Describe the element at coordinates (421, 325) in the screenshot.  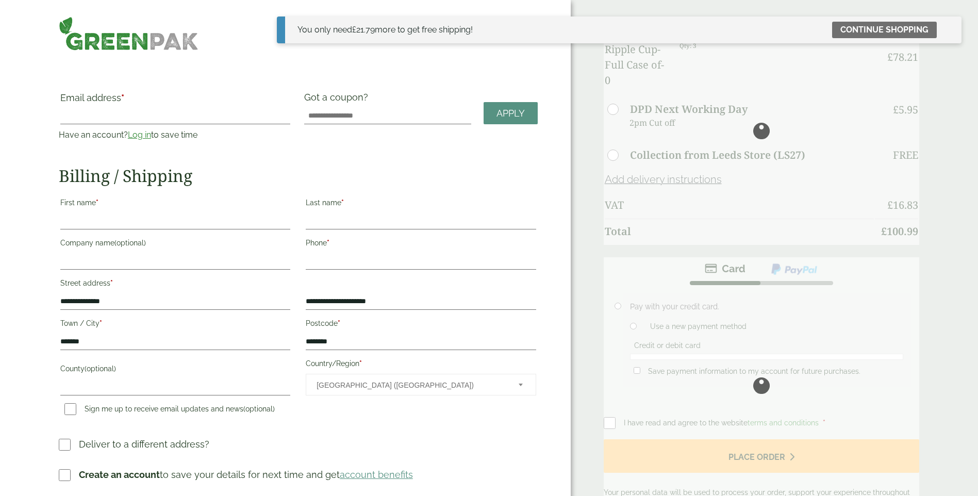
I see `label: Postcode` at that location.